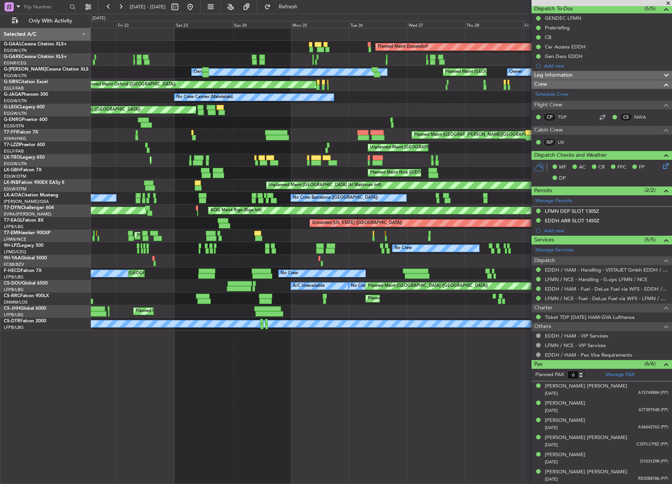 The image size is (672, 484). What do you see at coordinates (544, 240) in the screenshot?
I see `span: Services` at bounding box center [544, 240].